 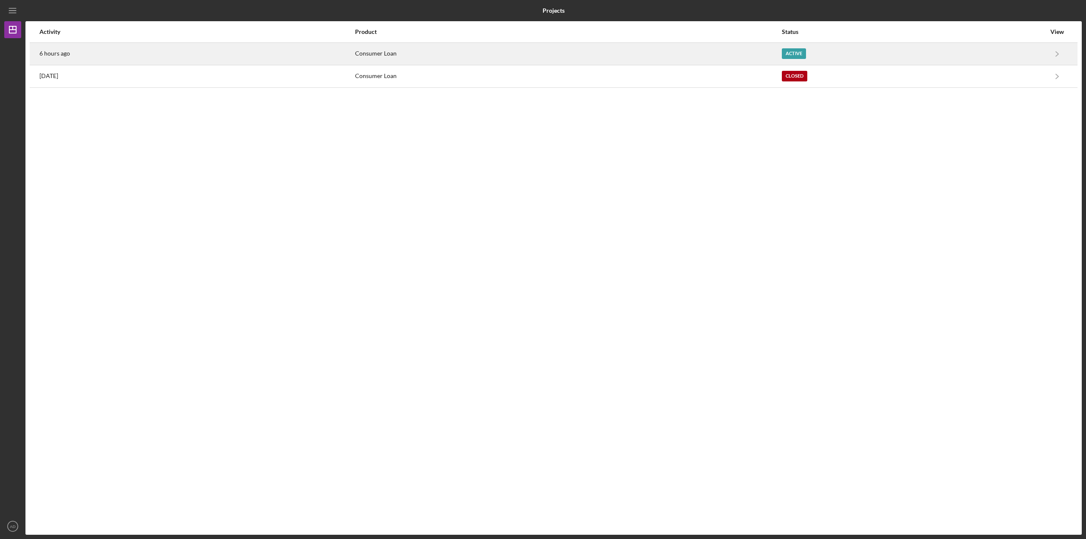 What do you see at coordinates (13, 527) in the screenshot?
I see `button: AD` at bounding box center [13, 527].